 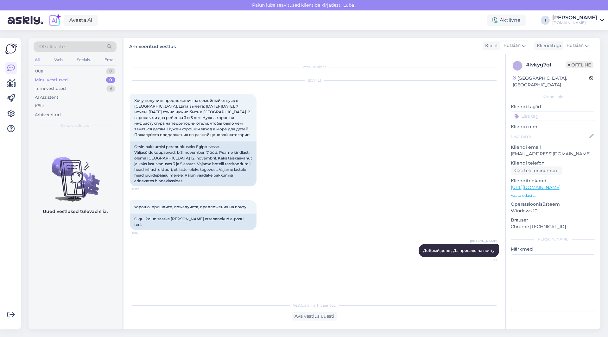 What do you see at coordinates (553, 249) in the screenshot?
I see `p: Märkmed` at bounding box center [553, 249].